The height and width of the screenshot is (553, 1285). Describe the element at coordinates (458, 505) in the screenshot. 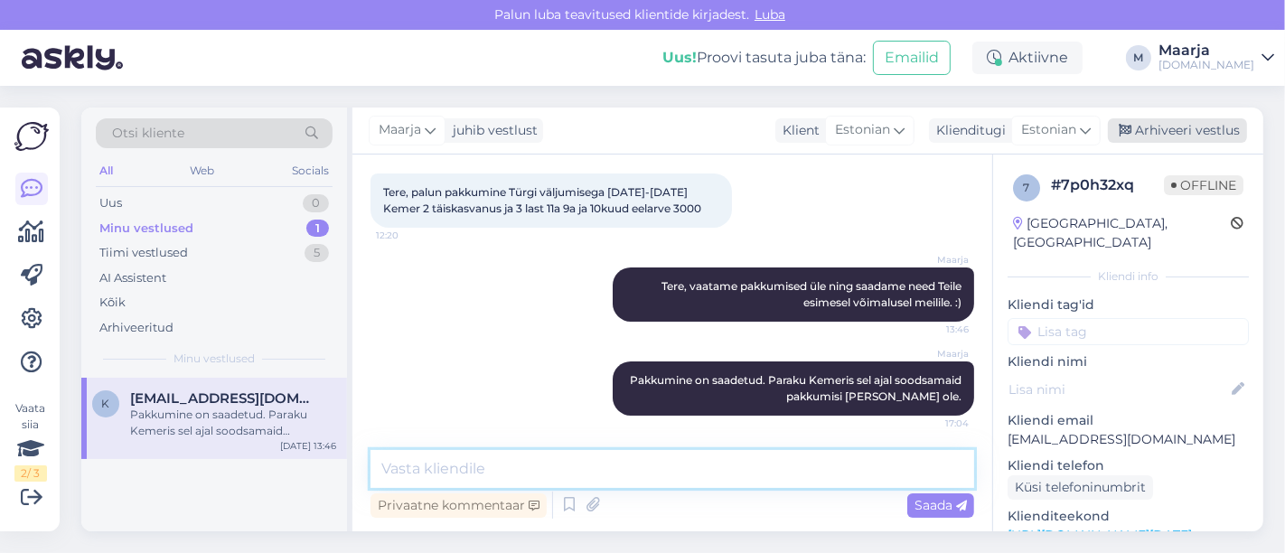

I see `div: Privaatne kommentaar` at that location.